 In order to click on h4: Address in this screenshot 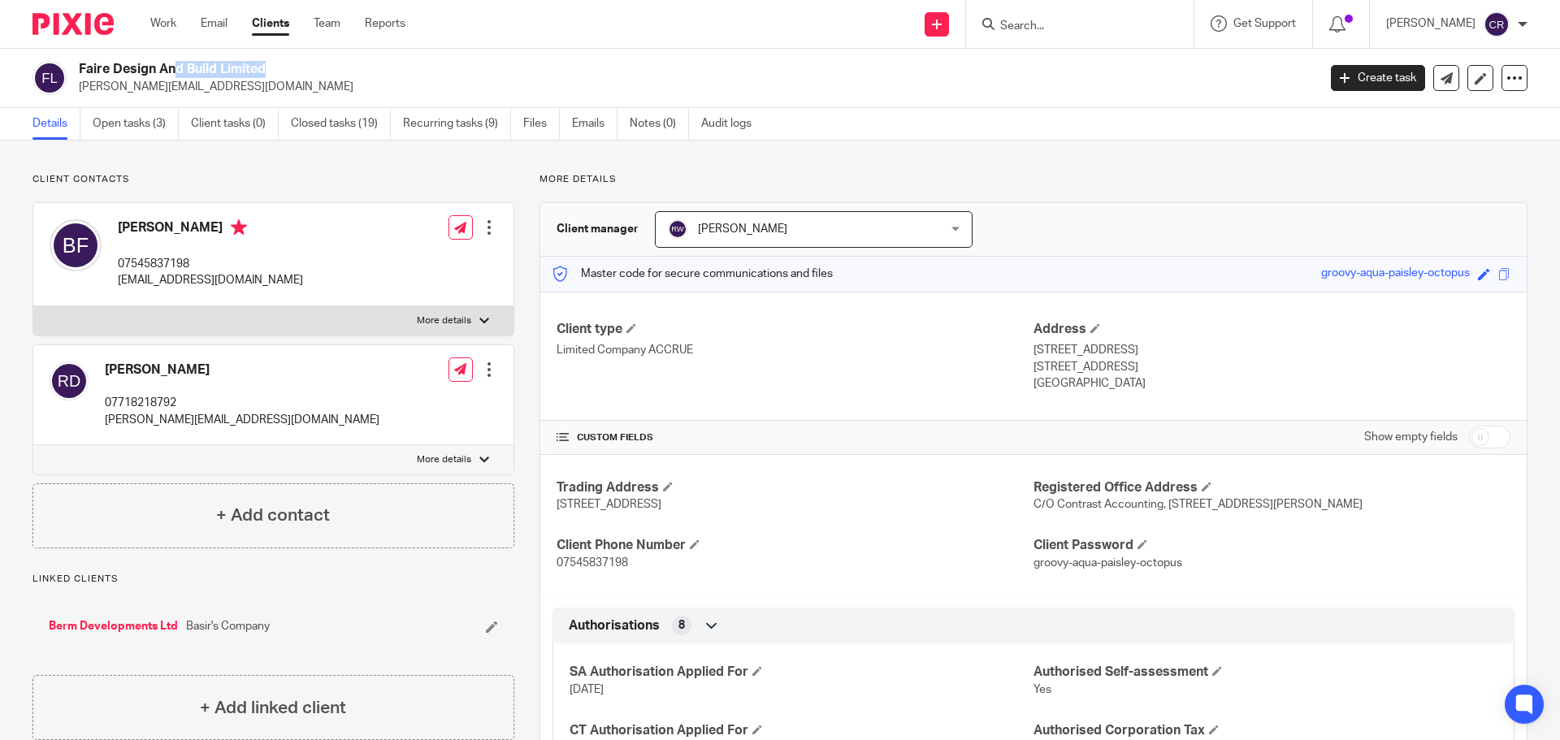, I will do `click(1272, 329)`.